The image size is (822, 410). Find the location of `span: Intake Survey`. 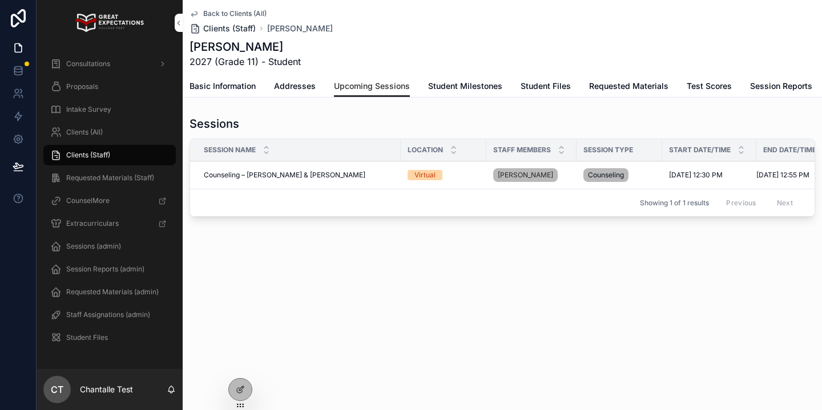

span: Intake Survey is located at coordinates (88, 110).